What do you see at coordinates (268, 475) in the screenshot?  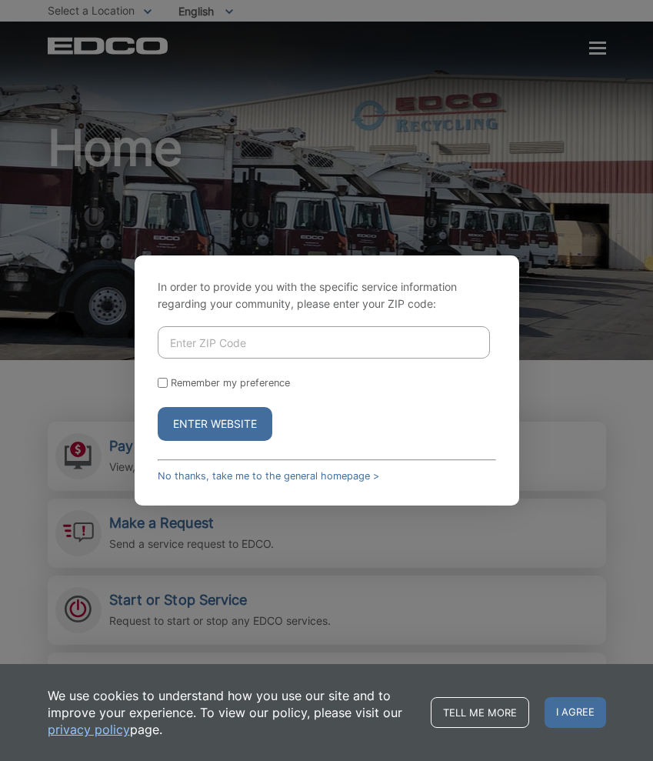 I see `a: No thanks, take me to the general homepage >` at bounding box center [268, 475].